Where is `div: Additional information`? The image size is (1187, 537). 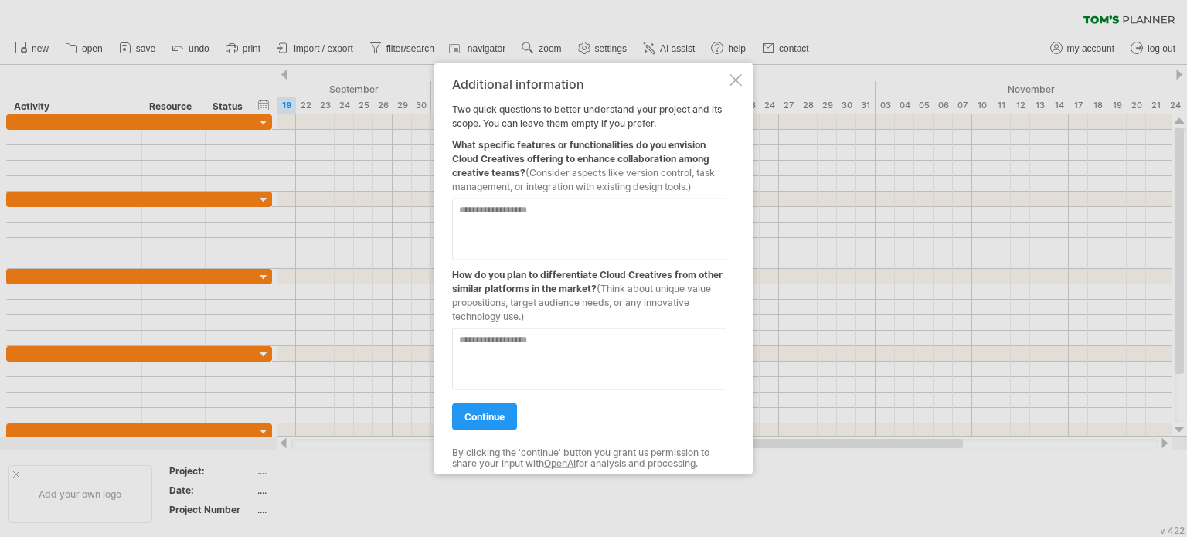
div: Additional information is located at coordinates (589, 83).